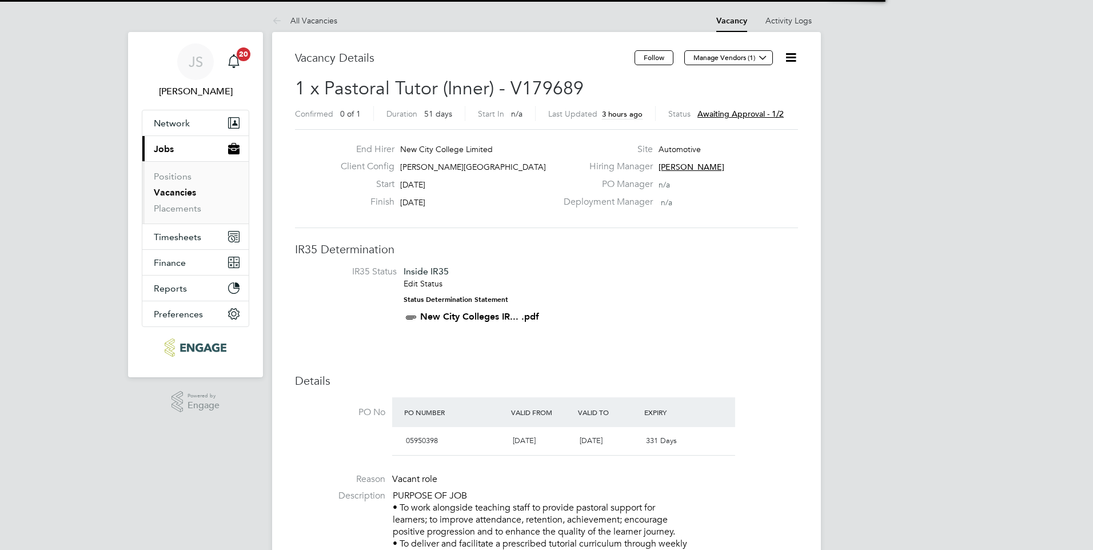 The width and height of the screenshot is (1093, 550). Describe the element at coordinates (491, 114) in the screenshot. I see `label: Start In` at that location.